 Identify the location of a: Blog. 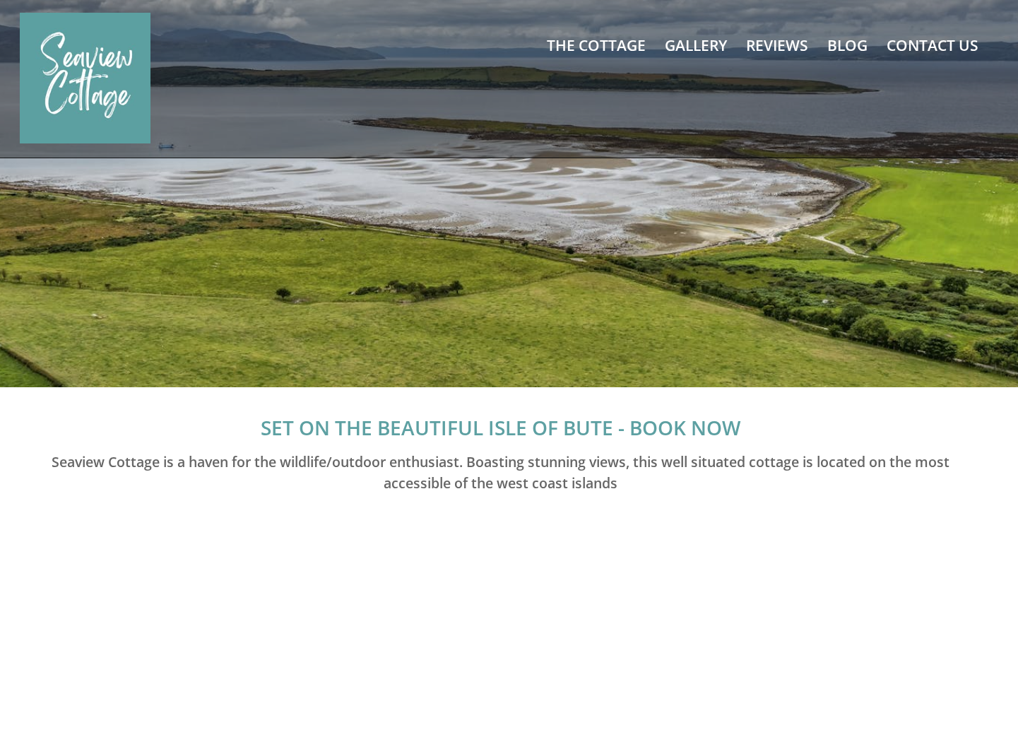
(847, 45).